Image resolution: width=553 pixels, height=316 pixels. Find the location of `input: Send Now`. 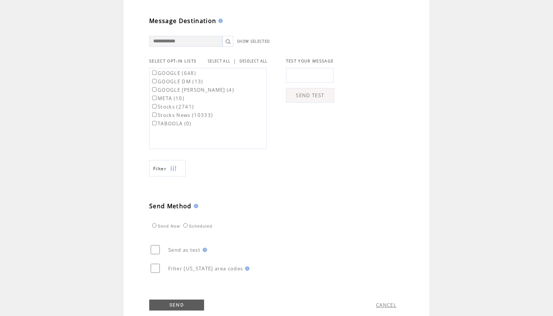

input: Send Now is located at coordinates (154, 226).